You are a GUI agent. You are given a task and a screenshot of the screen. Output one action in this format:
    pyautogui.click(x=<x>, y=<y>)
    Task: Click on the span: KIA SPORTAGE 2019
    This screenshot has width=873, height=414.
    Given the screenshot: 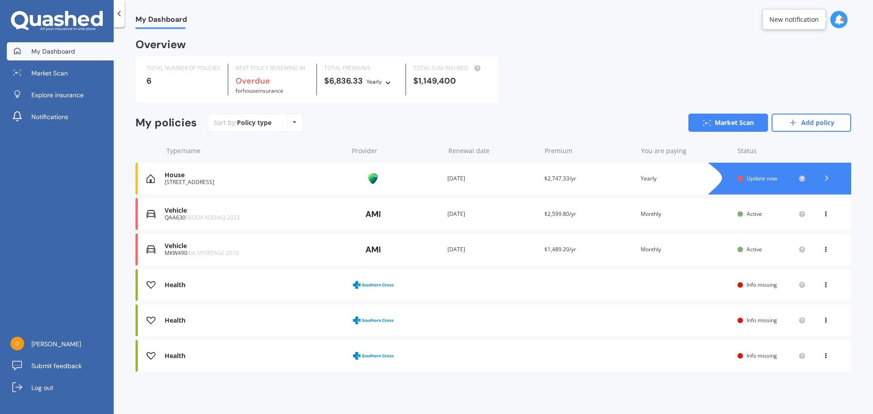 What is the action you would take?
    pyautogui.click(x=213, y=253)
    